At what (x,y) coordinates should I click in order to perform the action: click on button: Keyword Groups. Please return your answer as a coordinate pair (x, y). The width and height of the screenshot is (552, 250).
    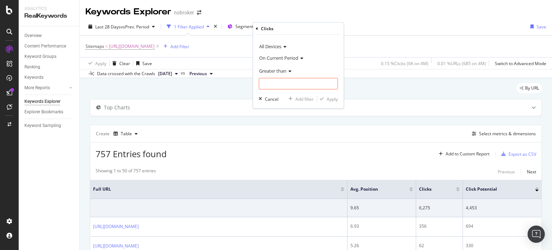
    Looking at the image, I should click on (322, 27).